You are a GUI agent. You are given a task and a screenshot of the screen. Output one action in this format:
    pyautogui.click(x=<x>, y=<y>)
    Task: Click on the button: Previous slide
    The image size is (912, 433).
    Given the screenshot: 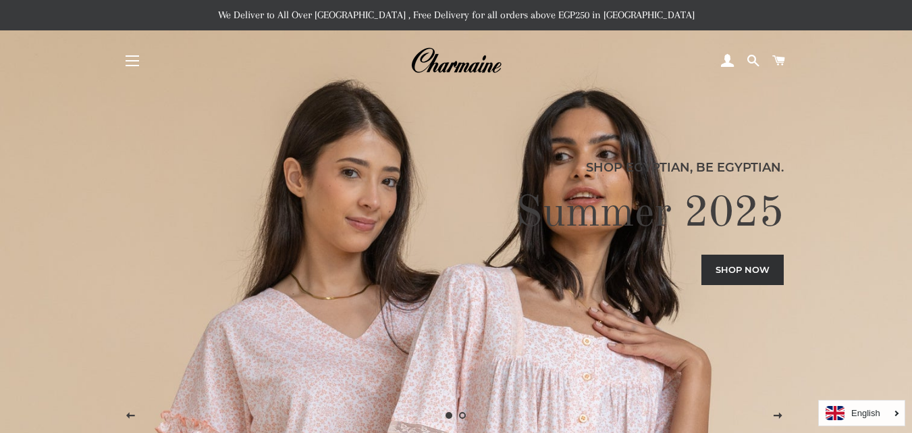 What is the action you would take?
    pyautogui.click(x=130, y=416)
    